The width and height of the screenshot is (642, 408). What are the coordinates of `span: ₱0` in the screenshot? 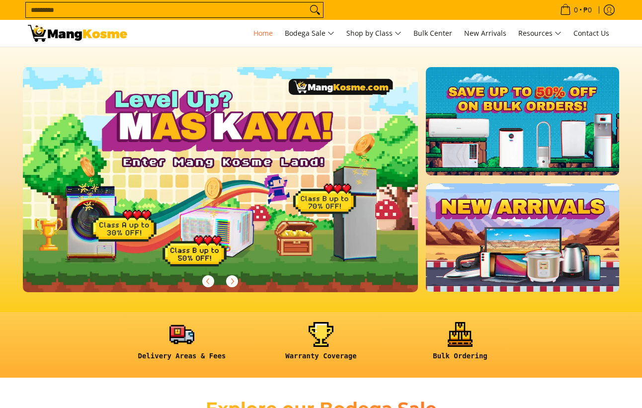 It's located at (587, 10).